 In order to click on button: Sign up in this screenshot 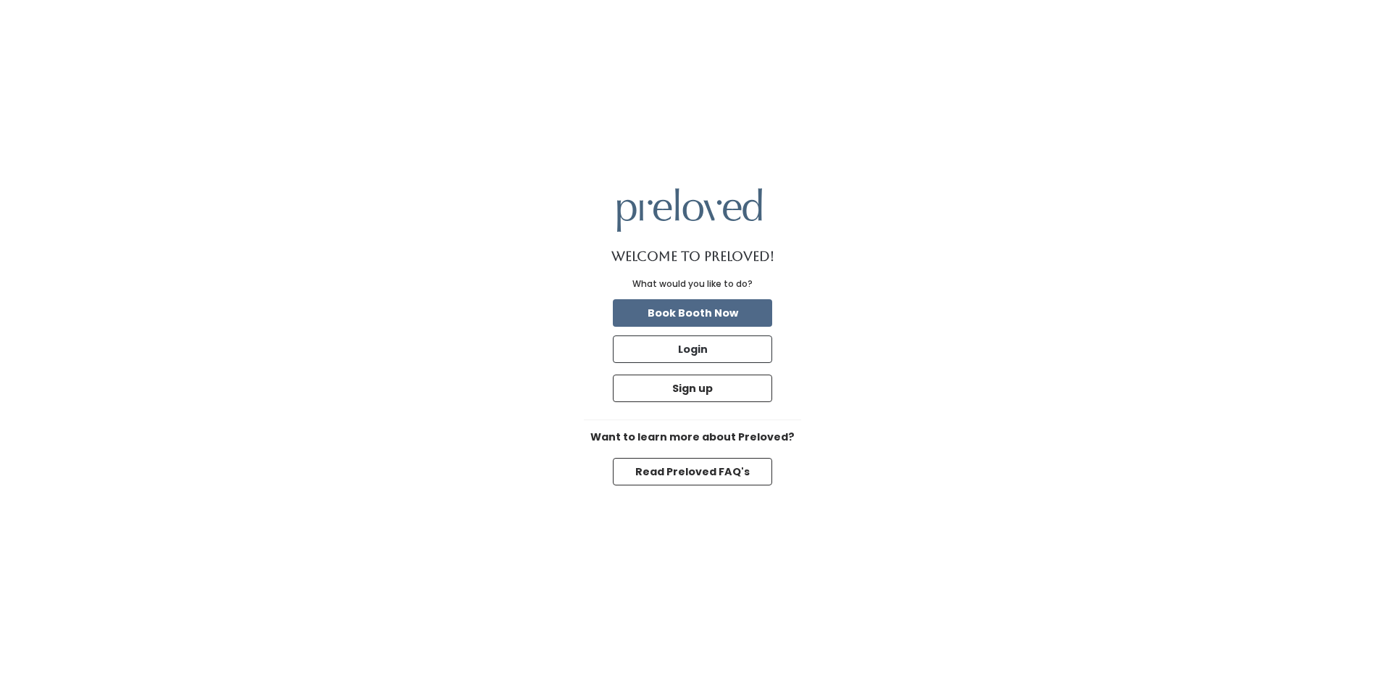, I will do `click(692, 388)`.